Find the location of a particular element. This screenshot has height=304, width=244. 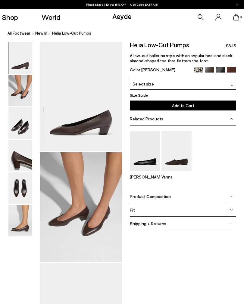

span: 0 is located at coordinates (241, 17).